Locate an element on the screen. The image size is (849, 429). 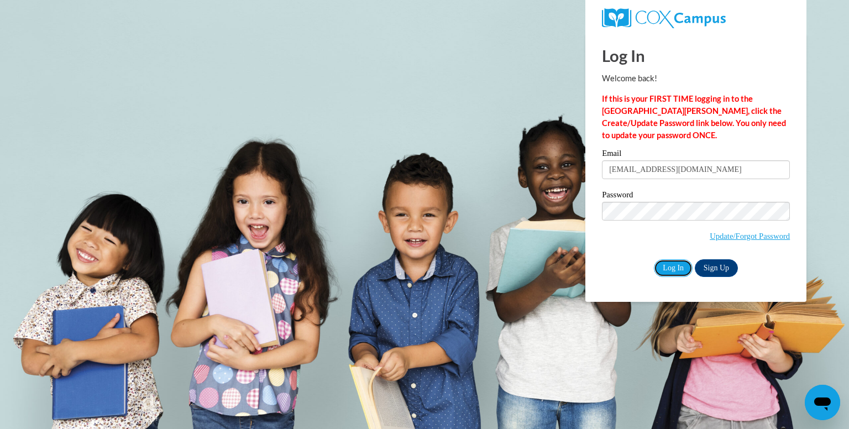
img: COX Campus is located at coordinates (664, 18).